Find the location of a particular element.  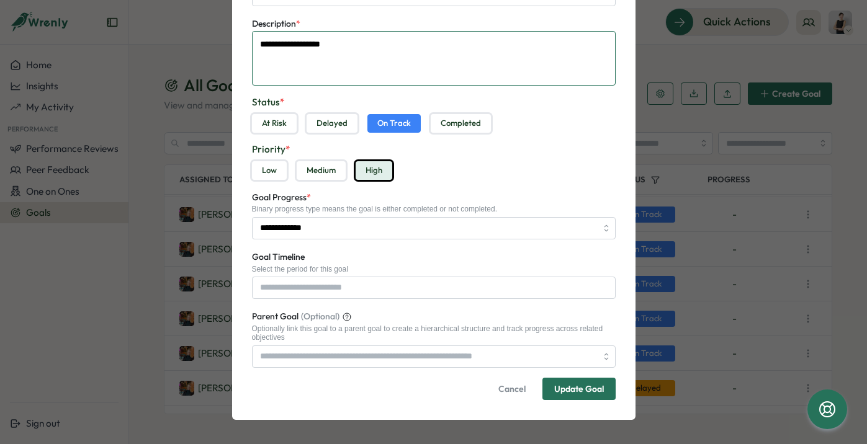

span: (Optional) is located at coordinates (320, 317).